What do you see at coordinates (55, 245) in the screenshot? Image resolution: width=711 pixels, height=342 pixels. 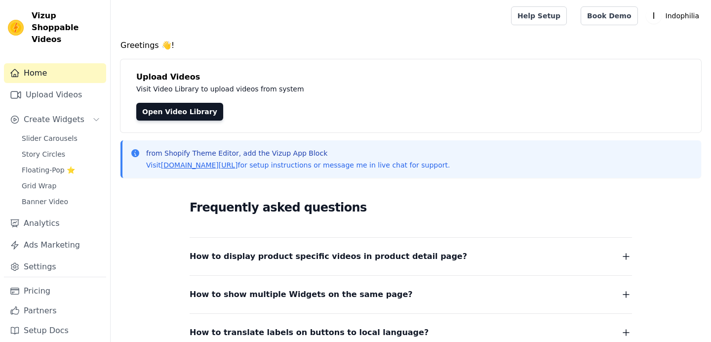 I see `a: Ads Marketing` at bounding box center [55, 245].